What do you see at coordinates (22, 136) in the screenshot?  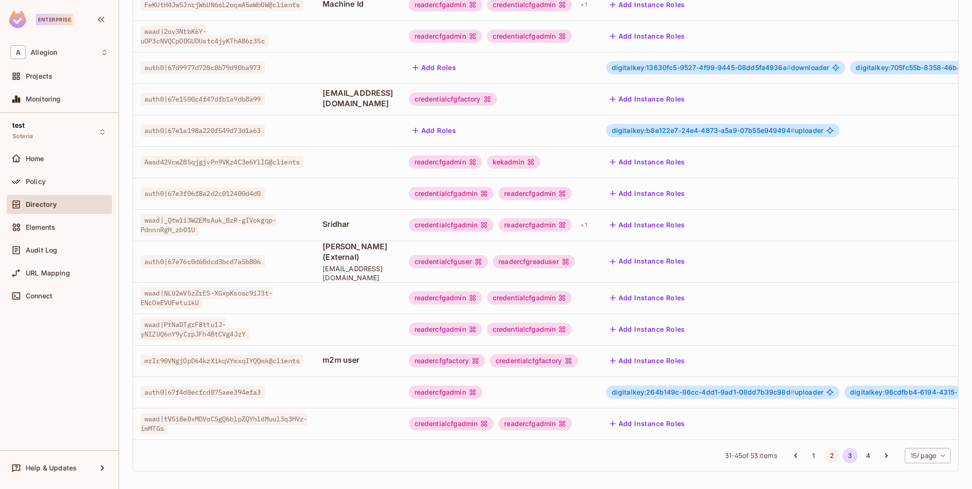 I see `span: Soteria` at bounding box center [22, 136].